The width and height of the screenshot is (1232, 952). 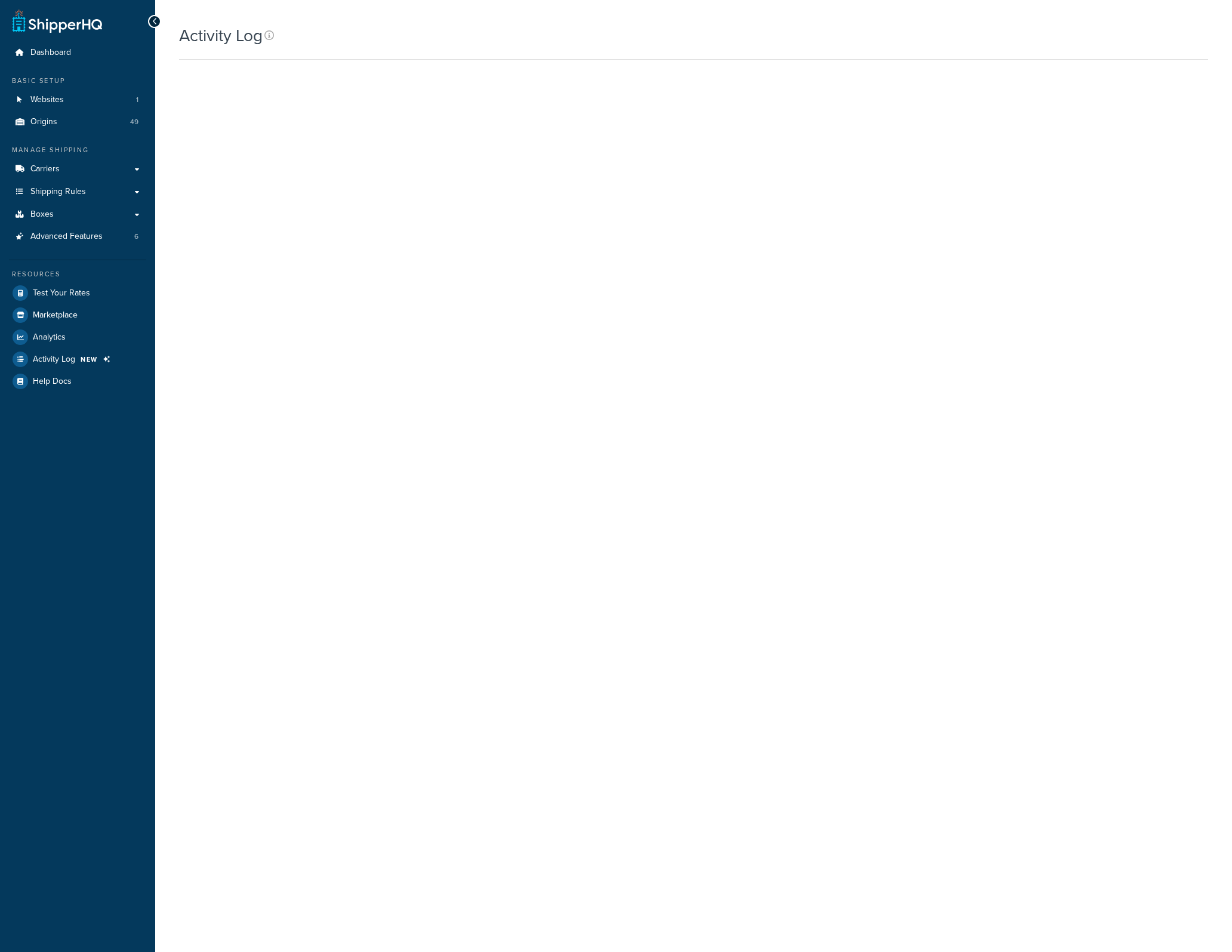 I want to click on span: Test Your Rates, so click(x=61, y=293).